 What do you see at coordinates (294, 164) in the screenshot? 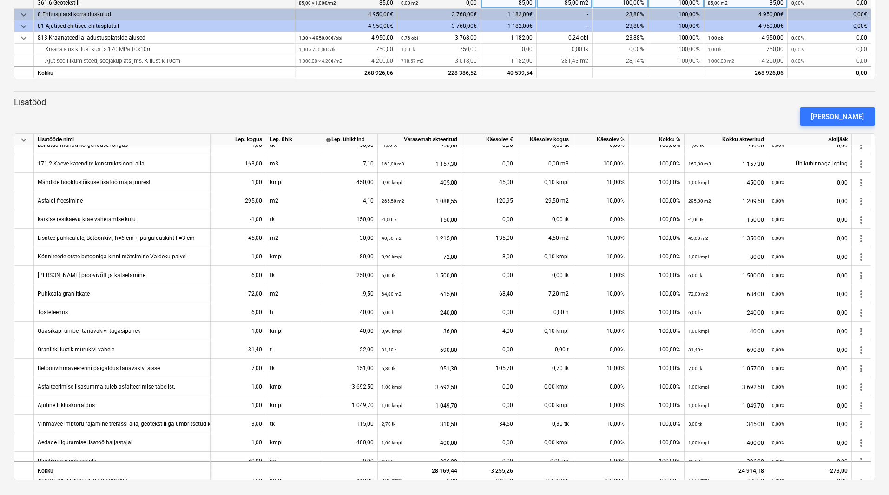
I see `div: m3` at bounding box center [294, 164].